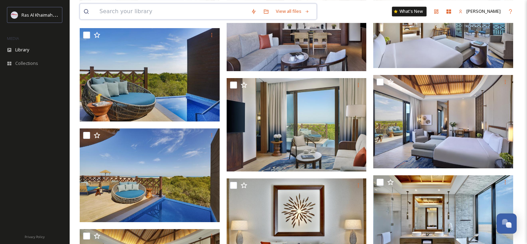 The width and height of the screenshot is (527, 244). What do you see at coordinates (293, 11) in the screenshot?
I see `div: View all files` at bounding box center [293, 11].